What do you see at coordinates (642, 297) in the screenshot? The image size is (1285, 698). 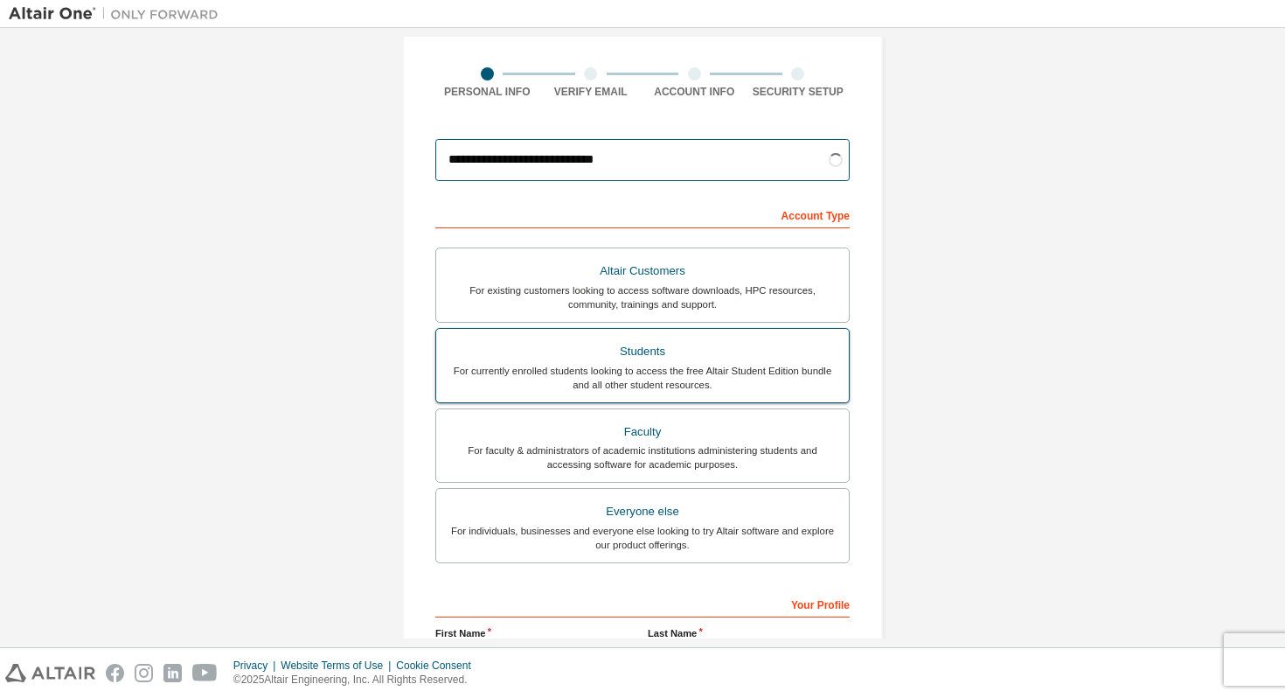 I see `div: For existing customers looking to access software downloads, HPC resources, community, trainings ...` at bounding box center [642, 297].